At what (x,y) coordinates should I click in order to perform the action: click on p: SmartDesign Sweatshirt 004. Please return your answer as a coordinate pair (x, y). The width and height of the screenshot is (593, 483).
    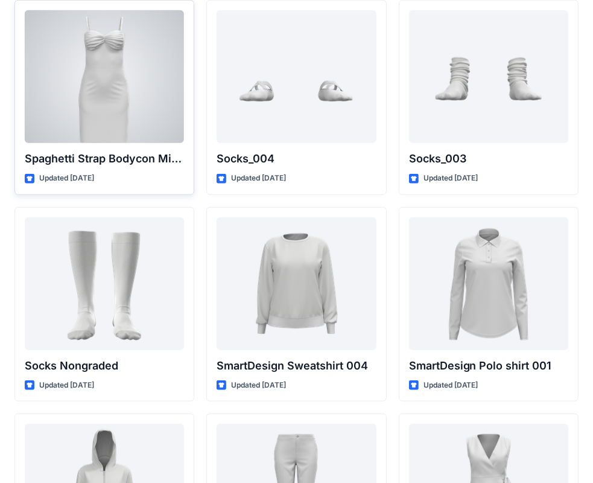
    Looking at the image, I should click on (296, 366).